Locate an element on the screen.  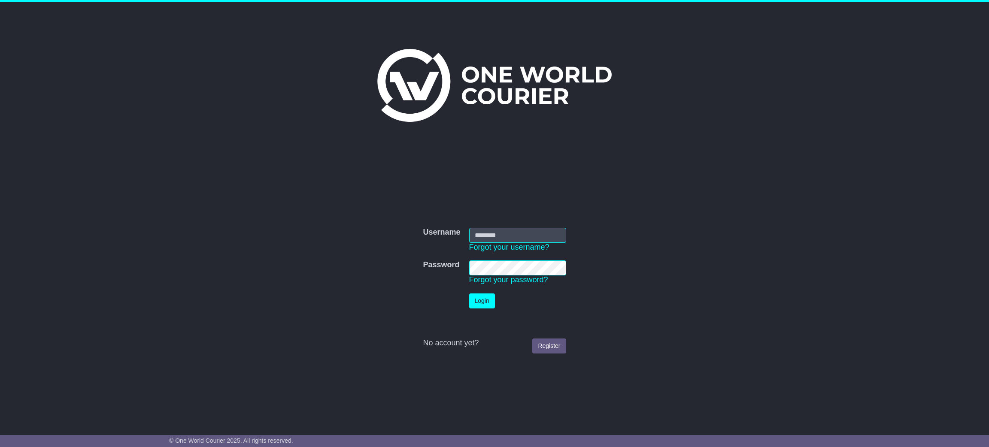
span: © One World Courier 2025. All rights reserved. is located at coordinates (231, 441).